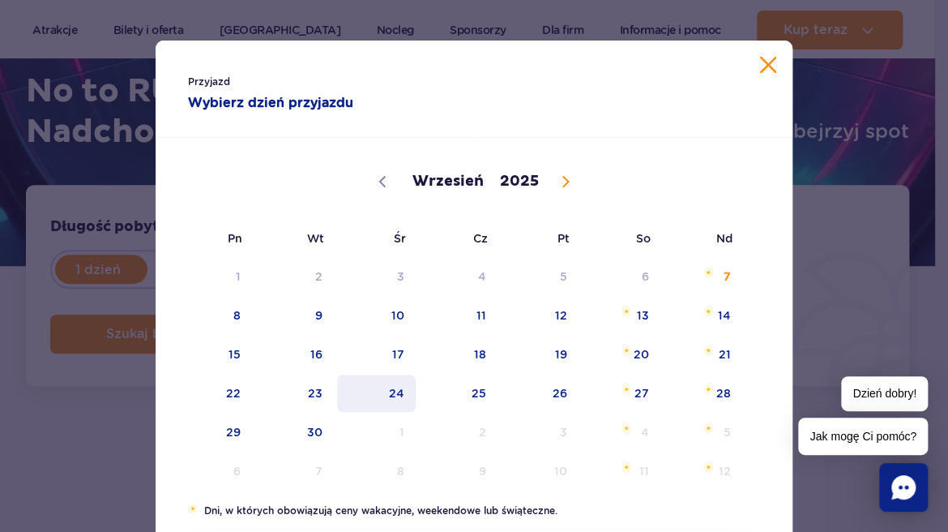 The height and width of the screenshot is (532, 948). What do you see at coordinates (863, 436) in the screenshot?
I see `span: Jak mogę Ci pomóc?` at bounding box center [863, 436].